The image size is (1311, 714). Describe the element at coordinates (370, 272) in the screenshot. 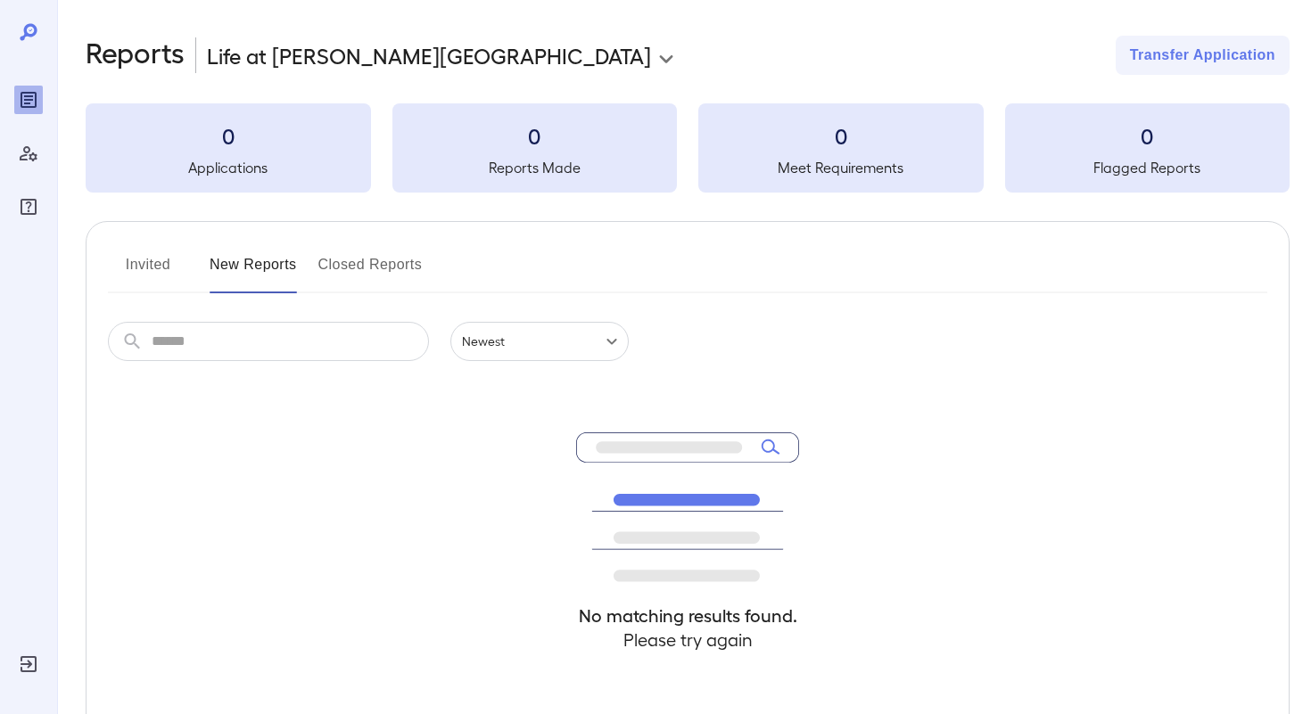

I see `button: Closed Reports` at that location.